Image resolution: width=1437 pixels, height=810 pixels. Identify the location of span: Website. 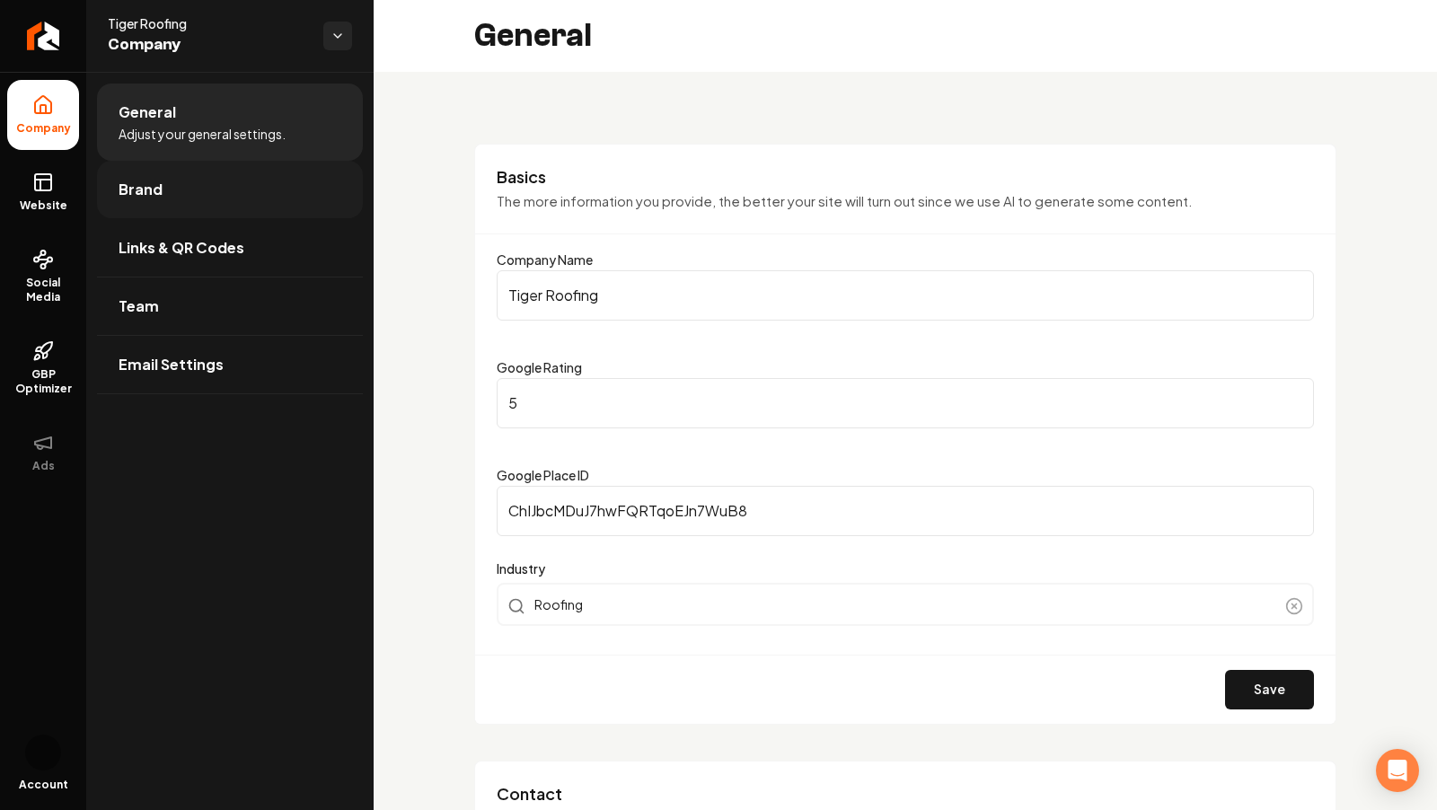
(43, 206).